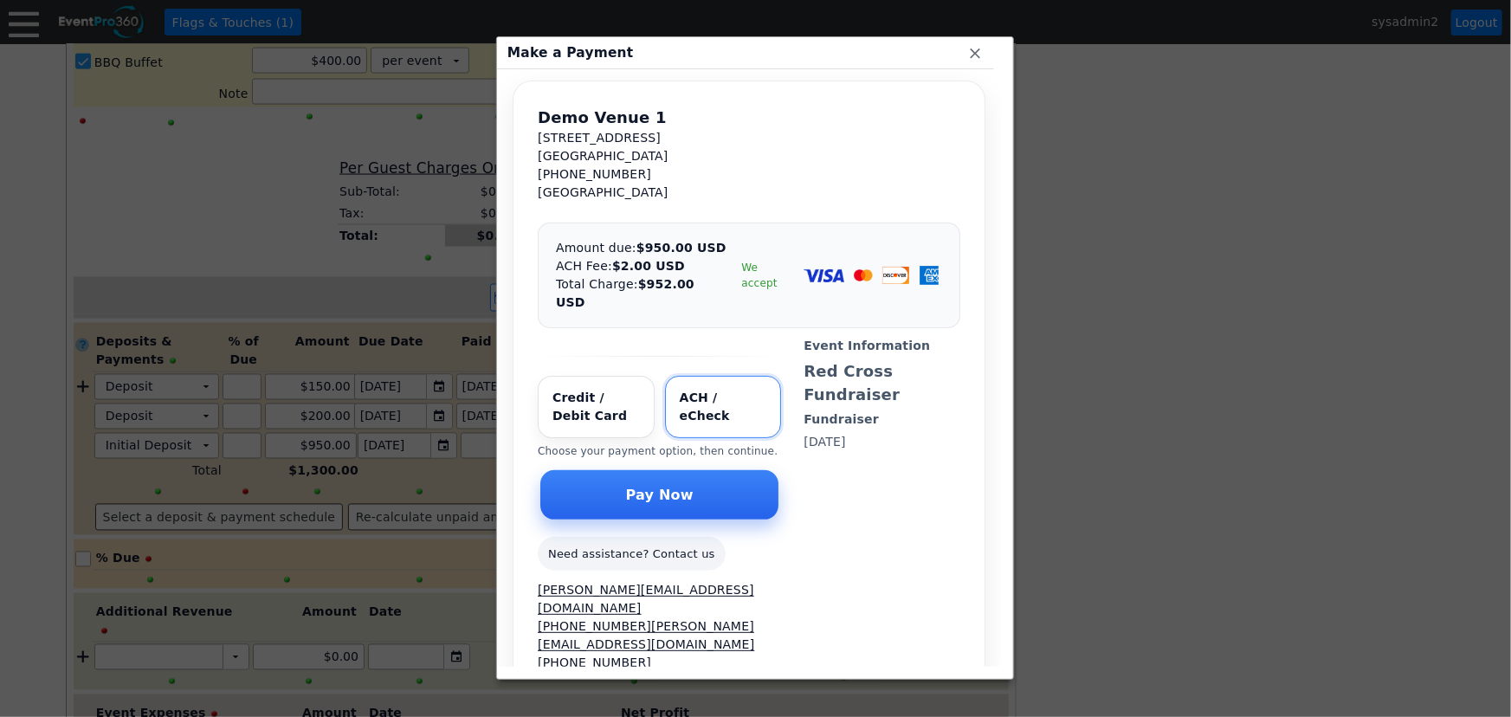 The height and width of the screenshot is (717, 1511). What do you see at coordinates (769, 275) in the screenshot?
I see `span: We accept` at bounding box center [769, 275].